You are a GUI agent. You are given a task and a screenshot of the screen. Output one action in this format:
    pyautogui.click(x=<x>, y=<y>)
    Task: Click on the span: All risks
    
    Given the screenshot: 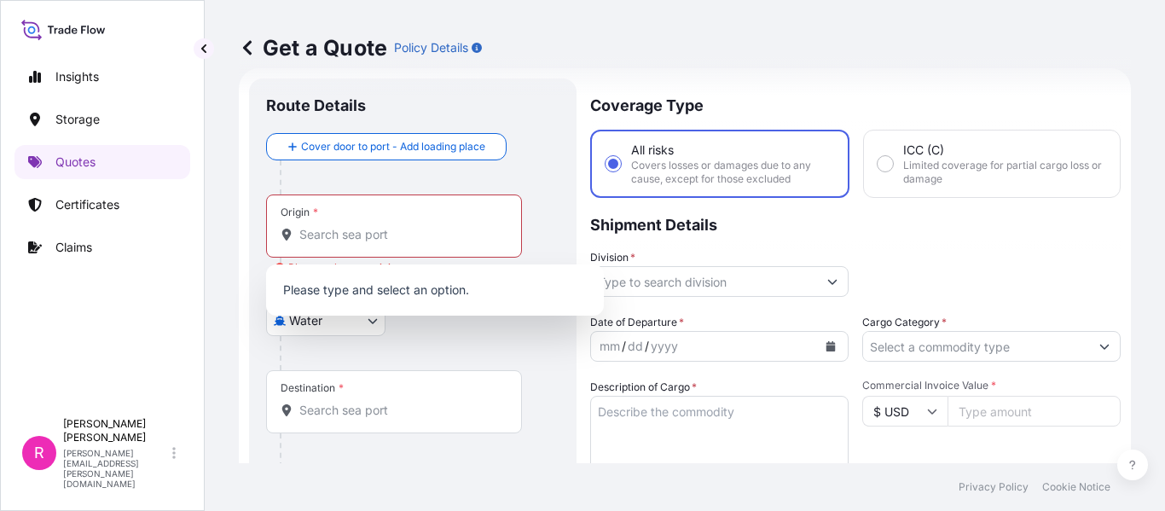 What is the action you would take?
    pyautogui.click(x=653, y=150)
    